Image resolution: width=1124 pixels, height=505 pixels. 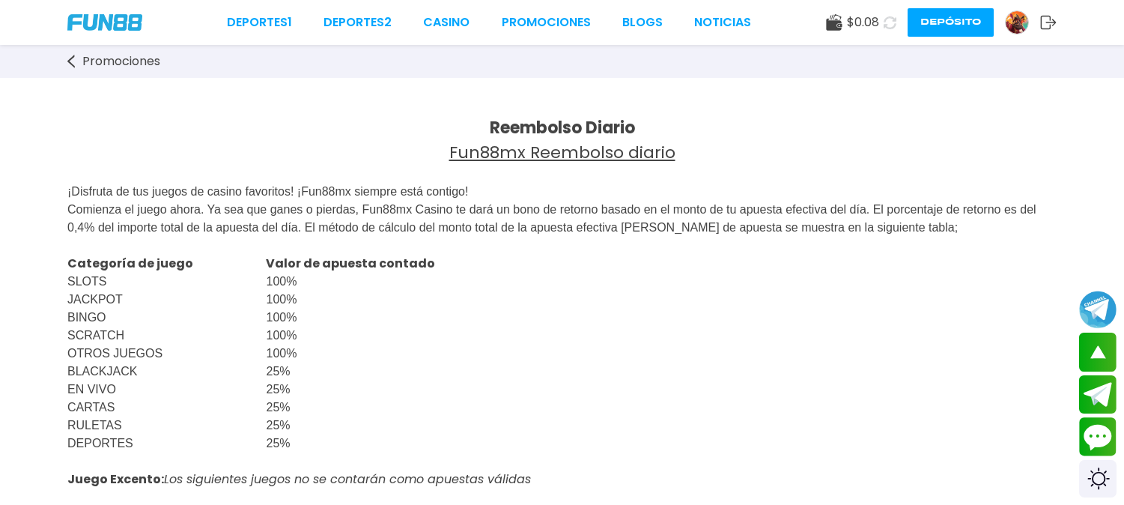 I want to click on span: Promociones, so click(x=121, y=61).